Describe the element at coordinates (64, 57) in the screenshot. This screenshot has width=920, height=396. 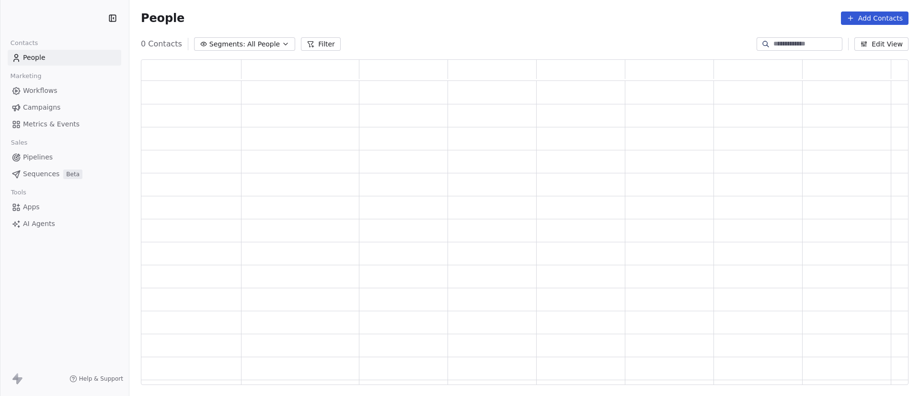
I see `a: People` at that location.